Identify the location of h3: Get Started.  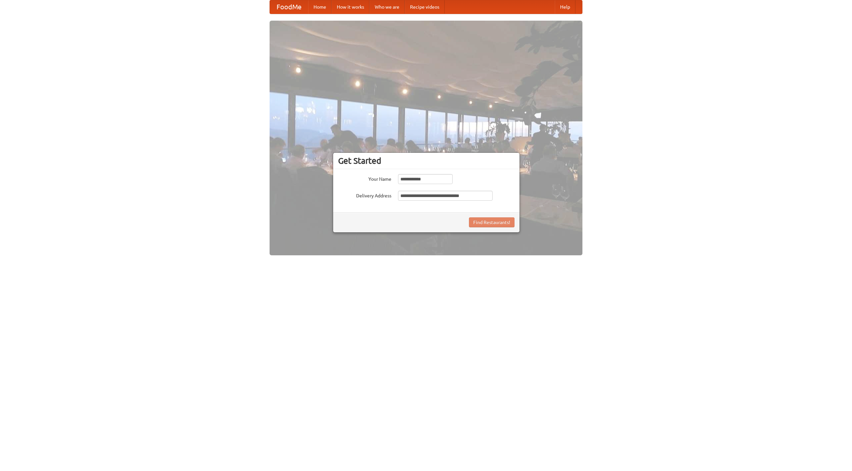
(426, 161).